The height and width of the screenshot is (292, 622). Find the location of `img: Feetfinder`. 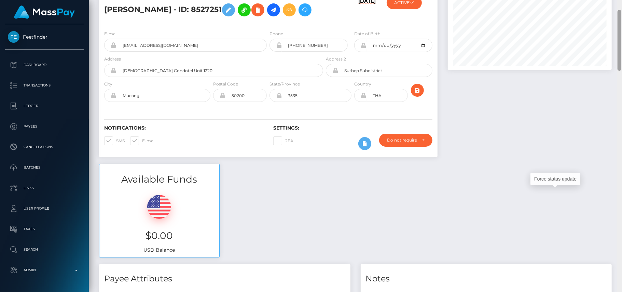

img: Feetfinder is located at coordinates (14, 37).